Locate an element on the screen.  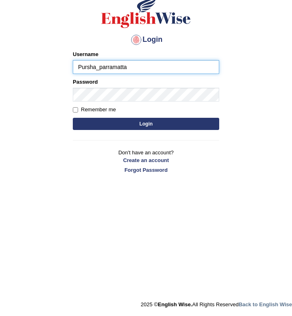
a: Forgot Password is located at coordinates (146, 170).